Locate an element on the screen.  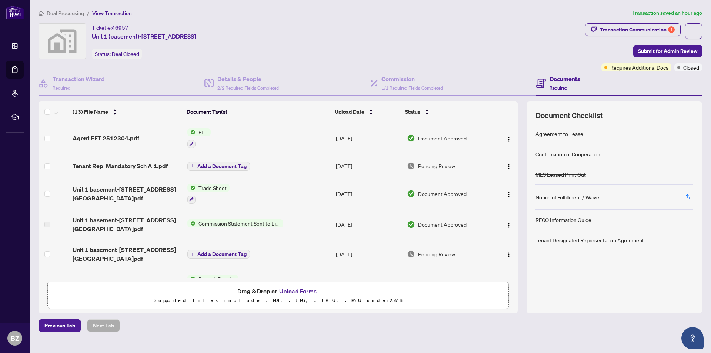
div: 1 is located at coordinates (671, 30).